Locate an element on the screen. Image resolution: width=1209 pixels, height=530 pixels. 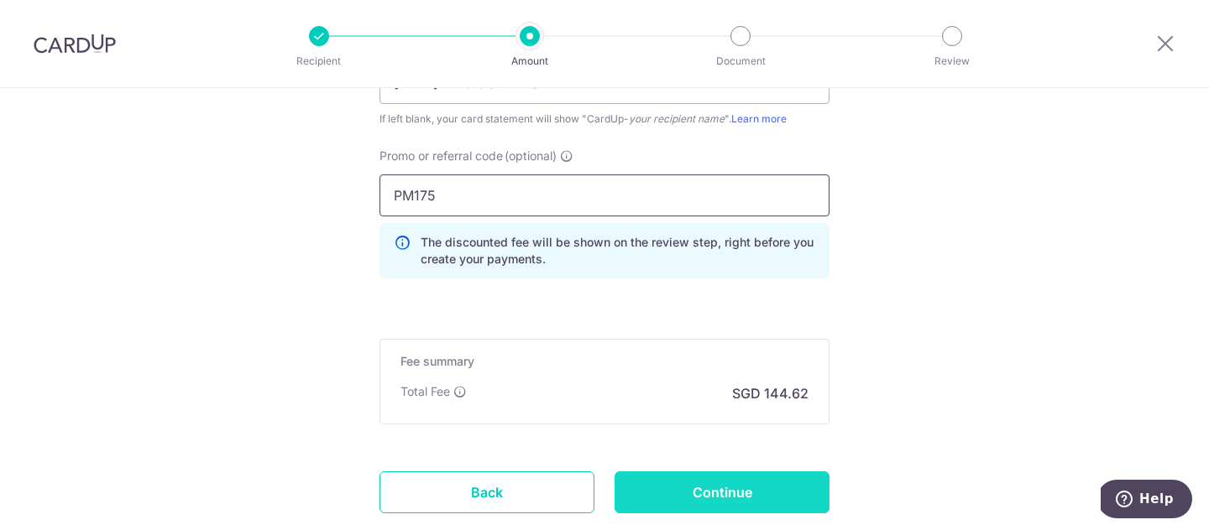
p: Document is located at coordinates (740, 61).